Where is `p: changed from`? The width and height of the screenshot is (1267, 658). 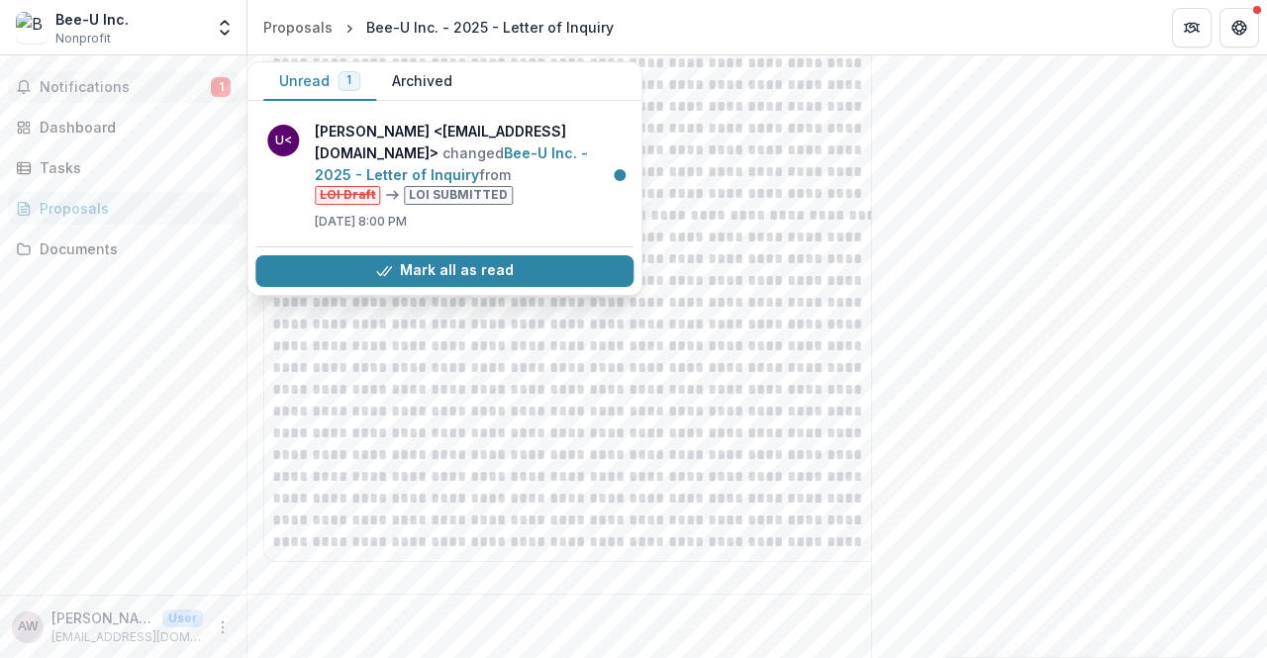 p: changed from is located at coordinates (468, 162).